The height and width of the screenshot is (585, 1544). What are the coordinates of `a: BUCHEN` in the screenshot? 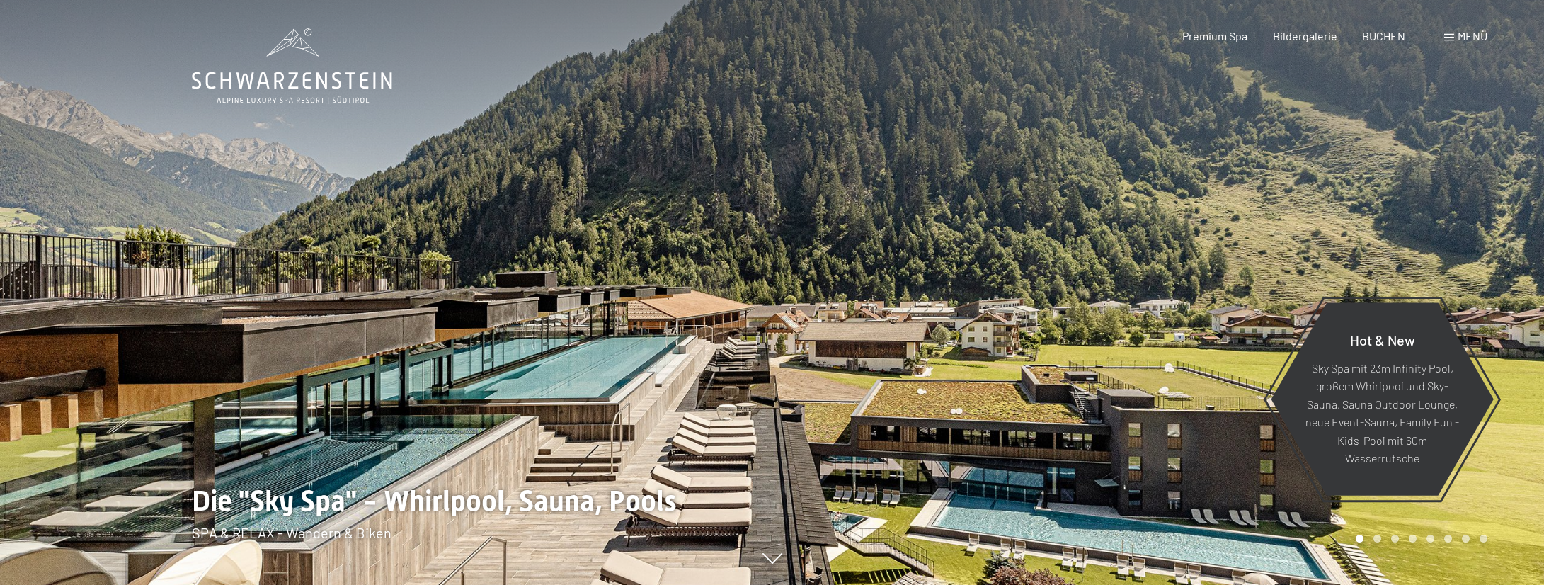 It's located at (1383, 35).